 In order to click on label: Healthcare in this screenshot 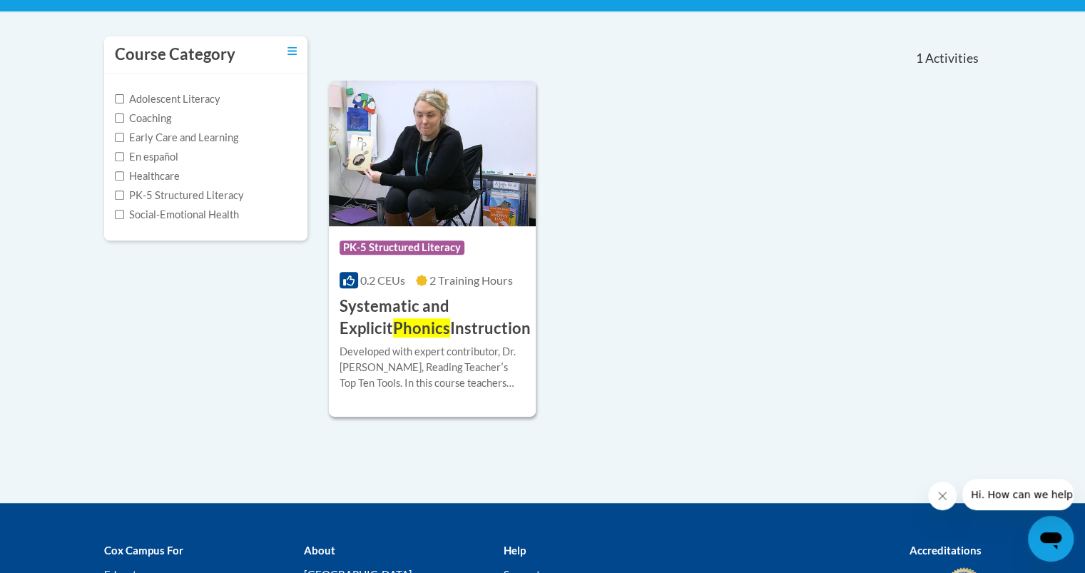, I will do `click(147, 176)`.